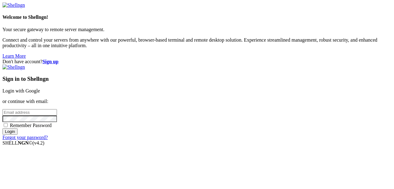 This screenshot has width=394, height=189. I want to click on p: or continue with email:, so click(197, 101).